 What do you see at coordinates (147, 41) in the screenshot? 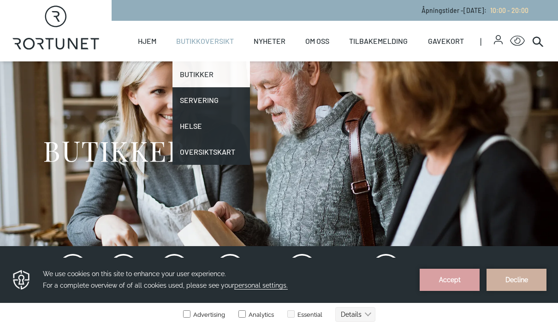
I see `a: Hjem` at bounding box center [147, 41].